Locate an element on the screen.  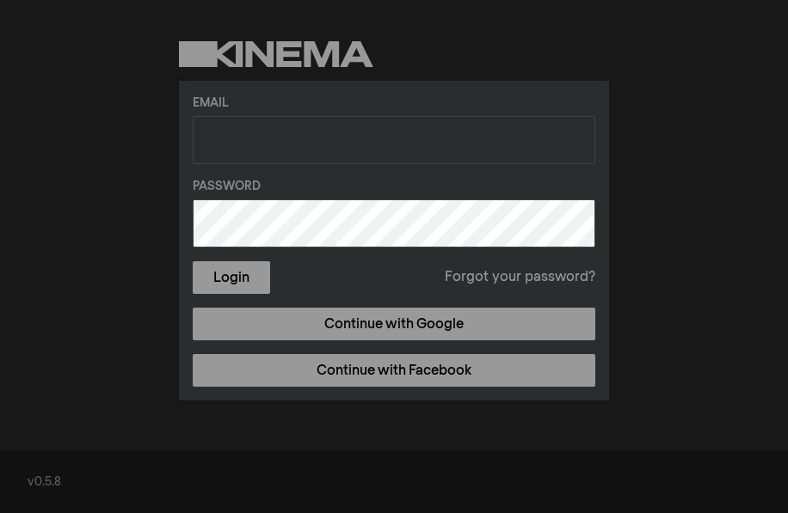
a: Forgot your password? is located at coordinates (519, 278).